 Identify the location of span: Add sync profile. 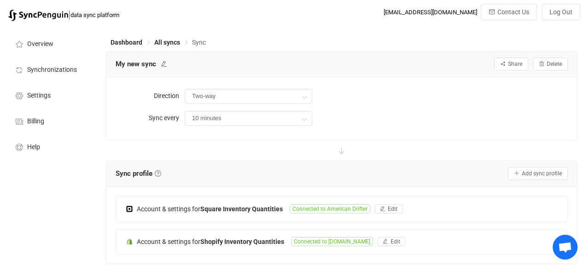
(542, 174).